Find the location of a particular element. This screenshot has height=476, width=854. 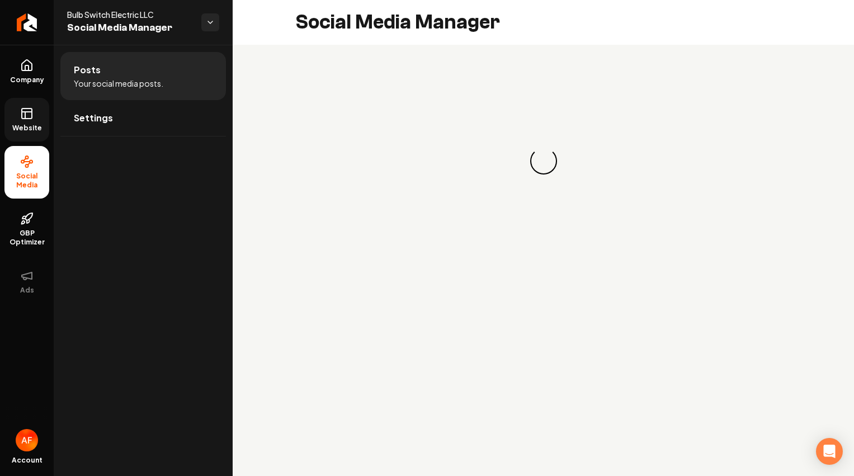

a: Settings is located at coordinates (143, 118).